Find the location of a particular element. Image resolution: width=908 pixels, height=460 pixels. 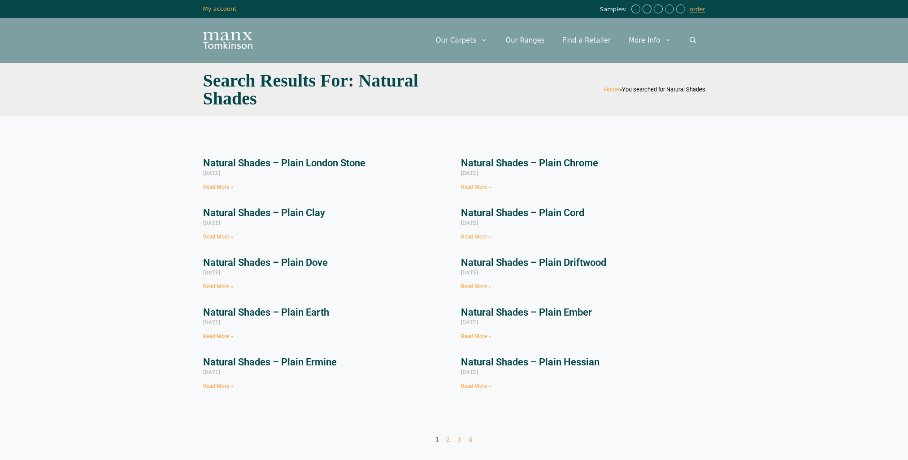

a: order is located at coordinates (697, 9).